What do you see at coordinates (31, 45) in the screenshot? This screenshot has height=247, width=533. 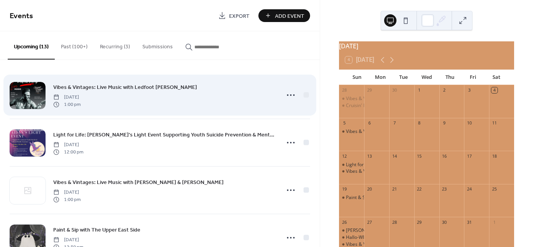 I see `button: Upcoming (13)` at bounding box center [31, 45].